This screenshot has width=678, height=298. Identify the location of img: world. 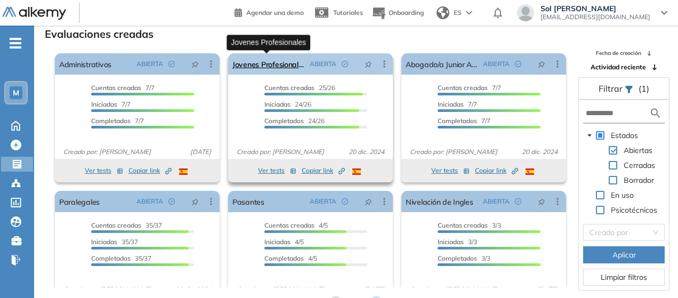
(443, 13).